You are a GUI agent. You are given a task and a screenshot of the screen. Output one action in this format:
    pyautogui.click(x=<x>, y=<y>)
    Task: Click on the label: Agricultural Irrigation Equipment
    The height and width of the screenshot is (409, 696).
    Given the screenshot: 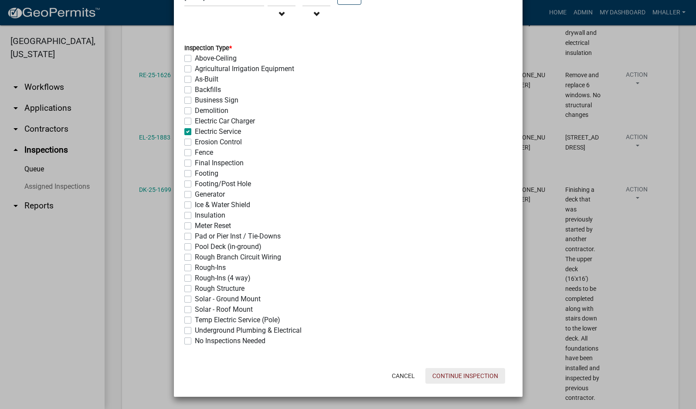 What is the action you would take?
    pyautogui.click(x=245, y=69)
    